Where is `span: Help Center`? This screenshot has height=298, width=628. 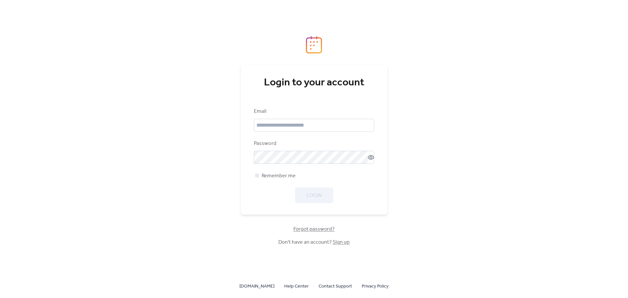 span: Help Center is located at coordinates (296, 287).